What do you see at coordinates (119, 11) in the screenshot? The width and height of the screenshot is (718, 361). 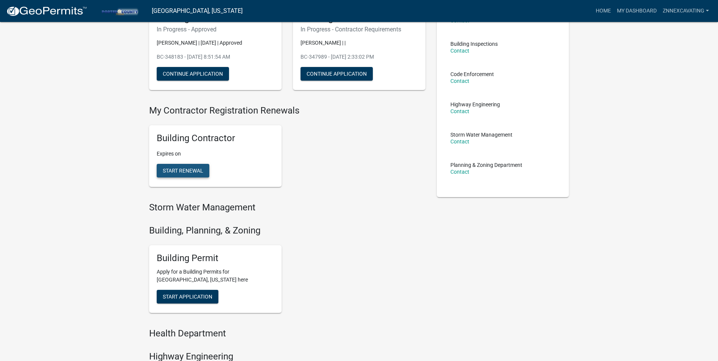 I see `img: Porter County, Indiana` at bounding box center [119, 11].